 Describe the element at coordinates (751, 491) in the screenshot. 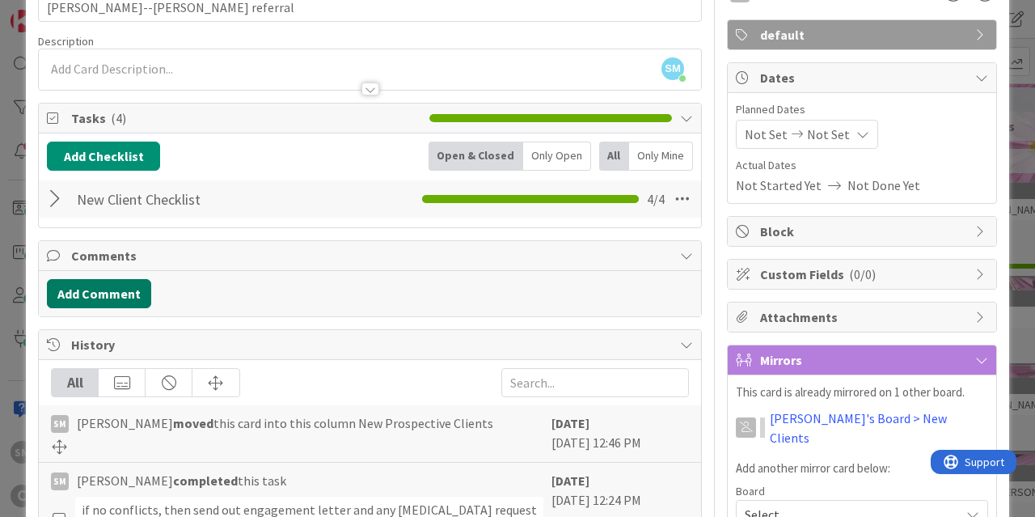

I see `span: Board` at that location.